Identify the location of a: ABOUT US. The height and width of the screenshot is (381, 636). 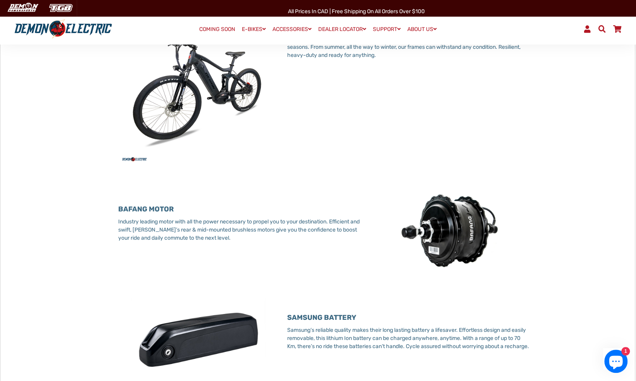
(422, 29).